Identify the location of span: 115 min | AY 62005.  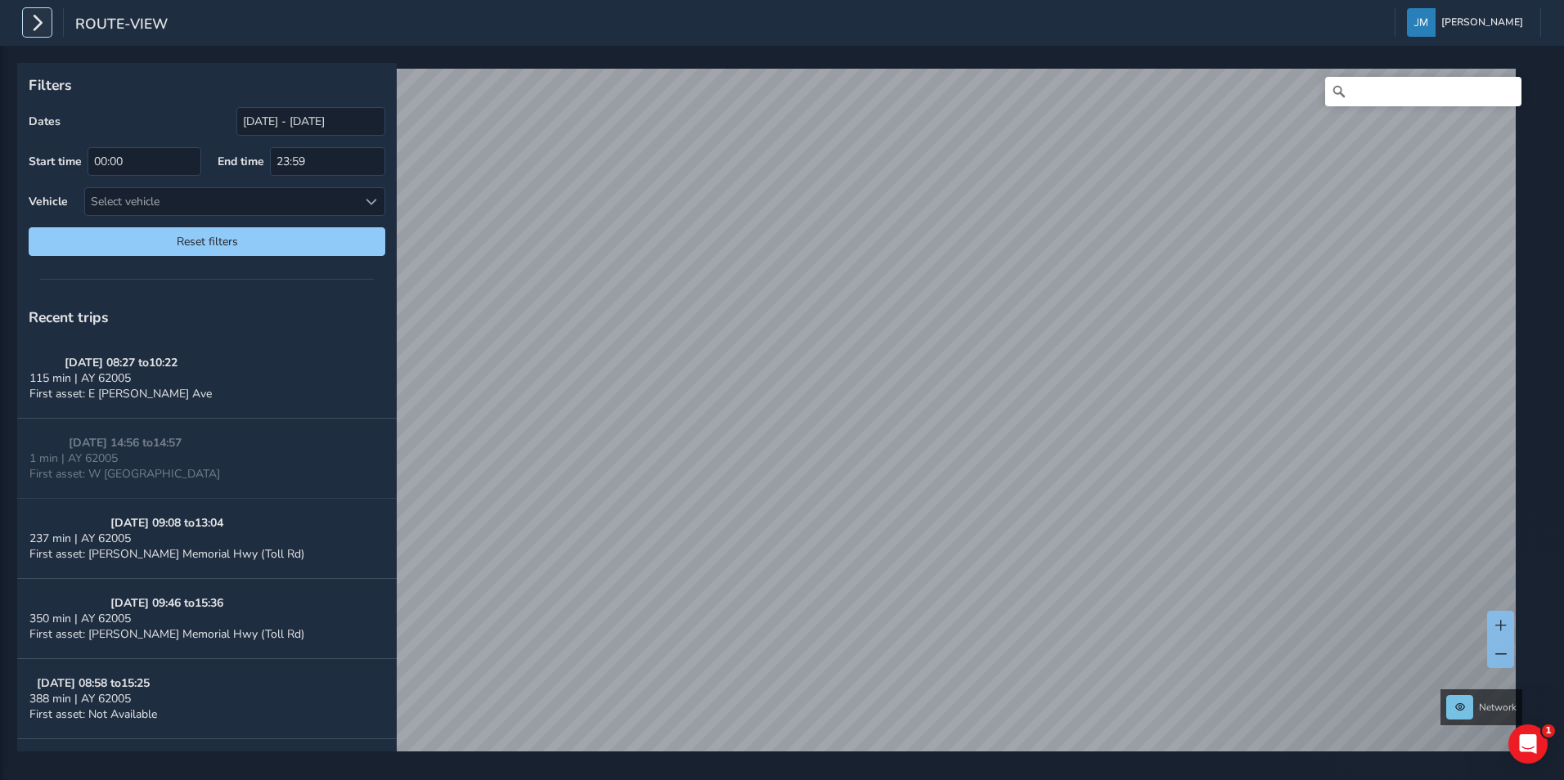
(80, 378).